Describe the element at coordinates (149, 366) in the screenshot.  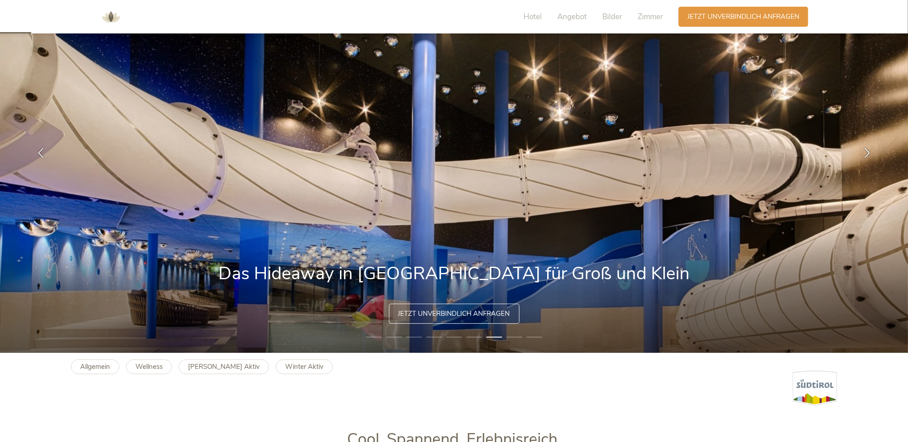
I see `b: Wellness` at that location.